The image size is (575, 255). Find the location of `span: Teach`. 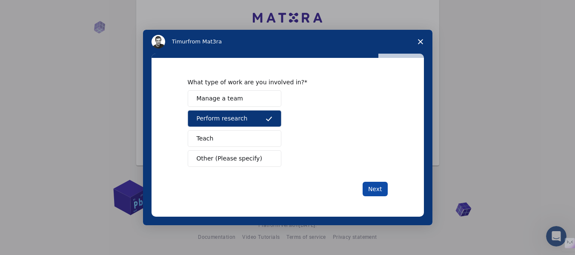

span: Teach is located at coordinates (205, 138).